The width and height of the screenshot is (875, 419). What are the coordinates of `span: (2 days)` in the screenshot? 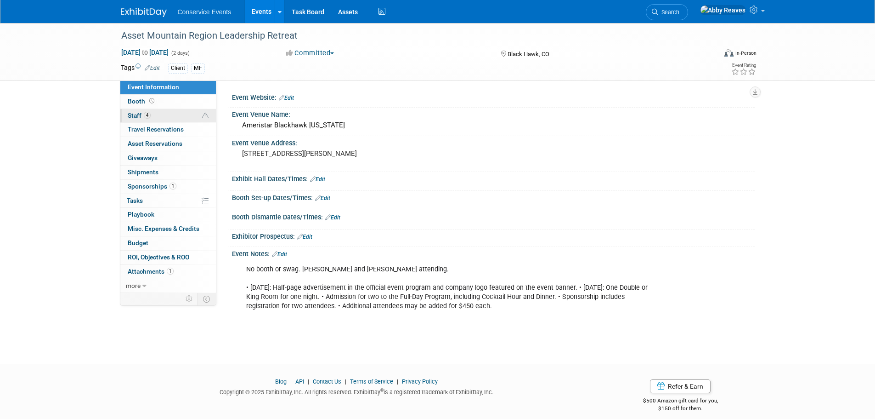 It's located at (180, 53).